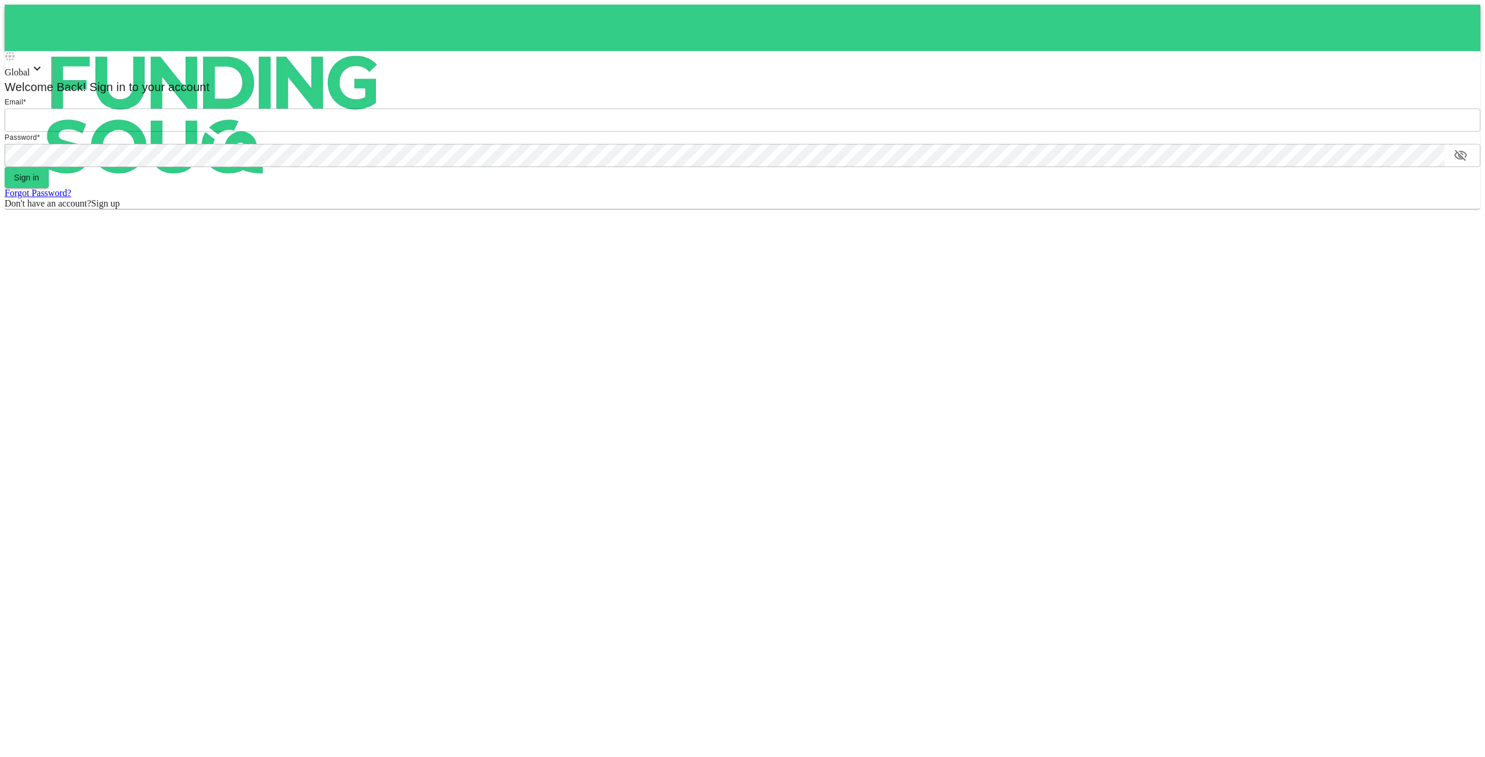  What do you see at coordinates (27, 178) in the screenshot?
I see `button: Sign in` at bounding box center [27, 178].